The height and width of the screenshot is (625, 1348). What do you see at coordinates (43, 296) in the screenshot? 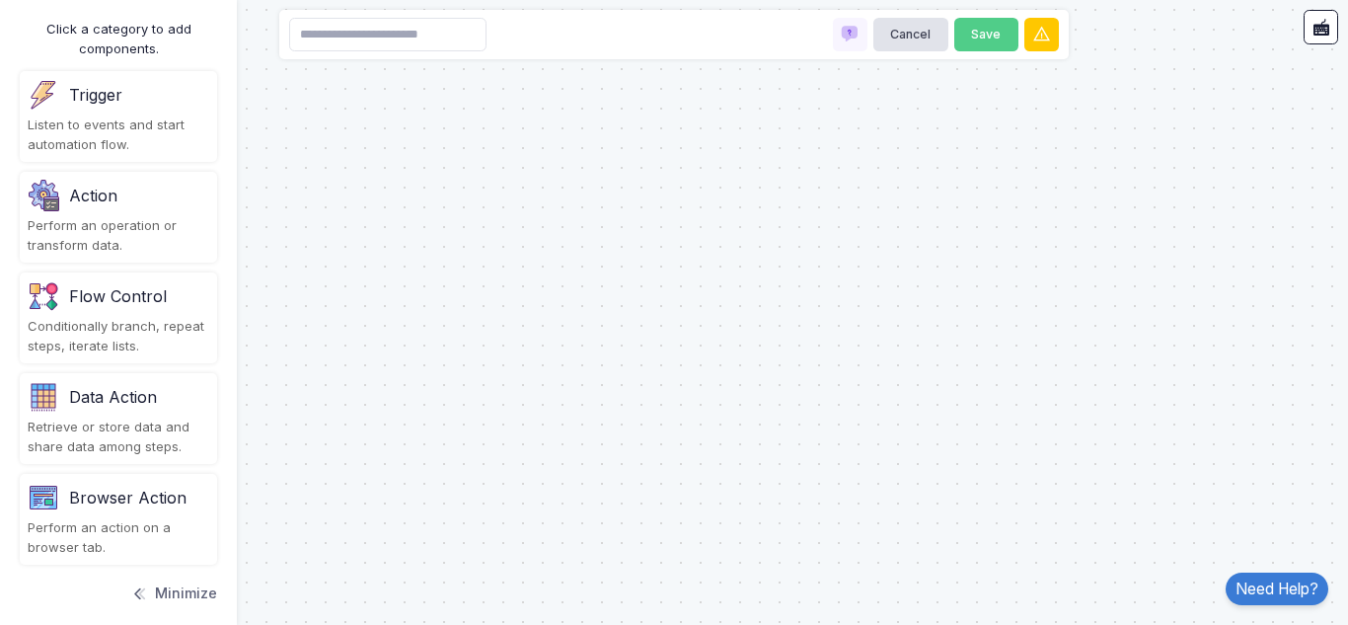
I see `img: flow-v1.png` at bounding box center [43, 296].